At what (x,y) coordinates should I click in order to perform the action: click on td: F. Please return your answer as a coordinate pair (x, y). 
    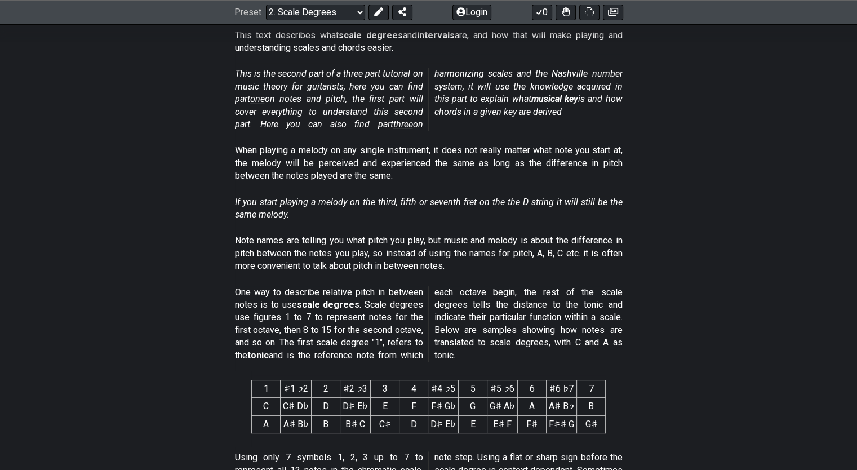
    Looking at the image, I should click on (414, 406).